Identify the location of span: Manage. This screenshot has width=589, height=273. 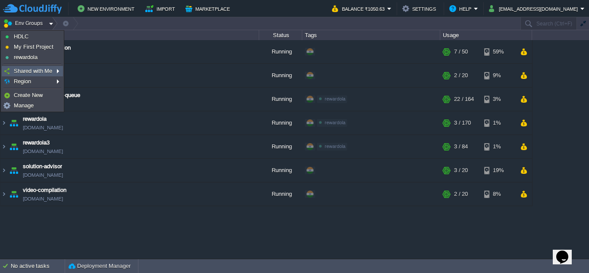
(24, 105).